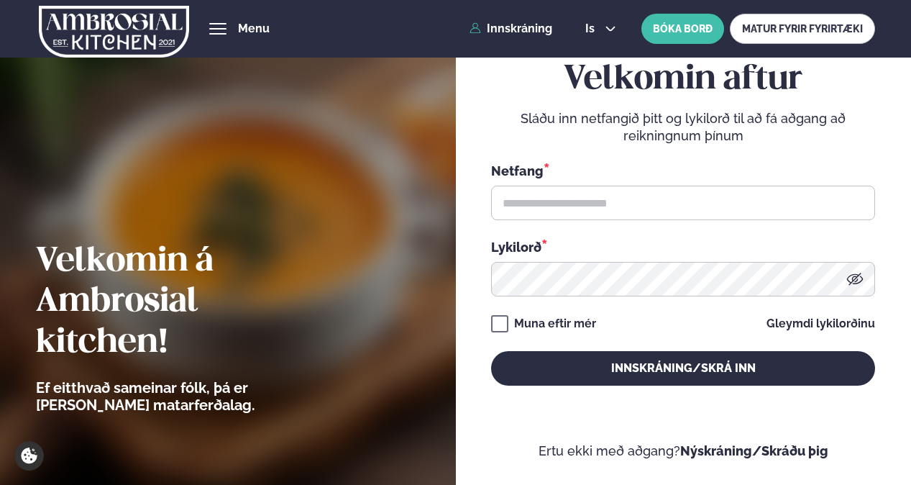  Describe the element at coordinates (592, 29) in the screenshot. I see `span: is` at that location.